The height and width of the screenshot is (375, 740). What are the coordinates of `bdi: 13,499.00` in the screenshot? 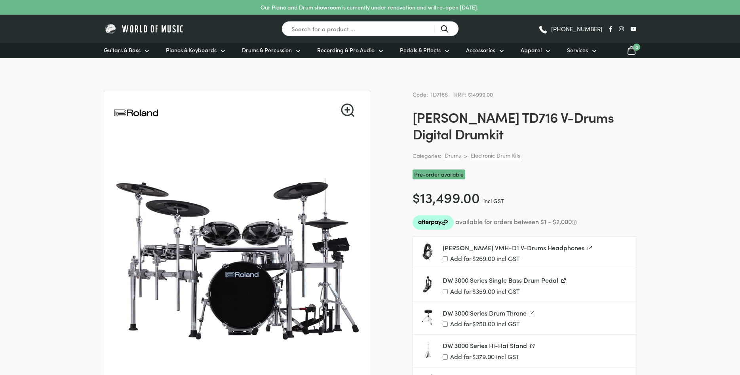 It's located at (446, 197).